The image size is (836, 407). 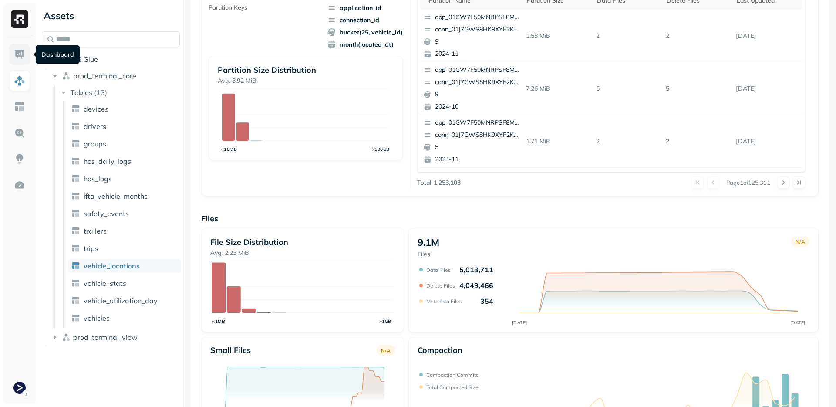 I want to click on p: Data Files, so click(x=439, y=270).